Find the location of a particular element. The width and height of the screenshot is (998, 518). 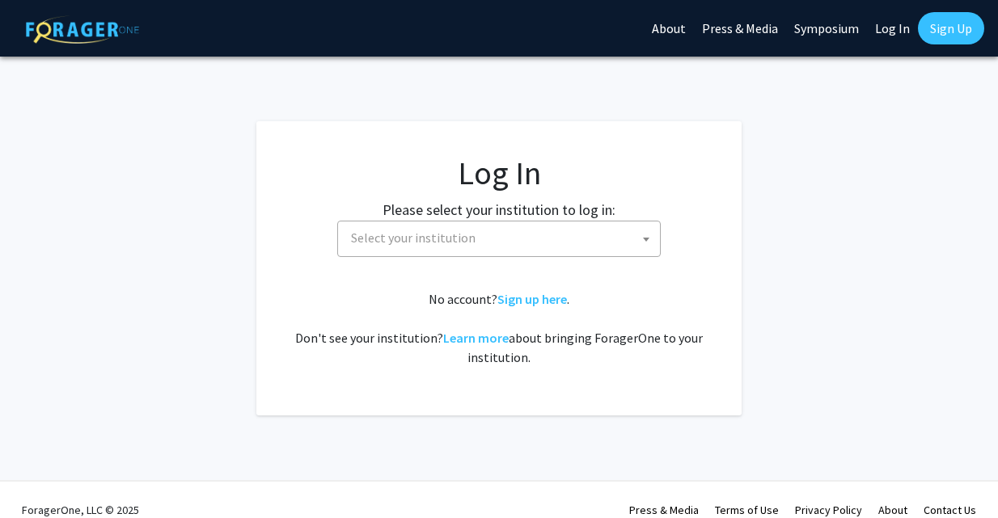

a: Learn more about bringing ForagerOne to your institution is located at coordinates (475, 338).